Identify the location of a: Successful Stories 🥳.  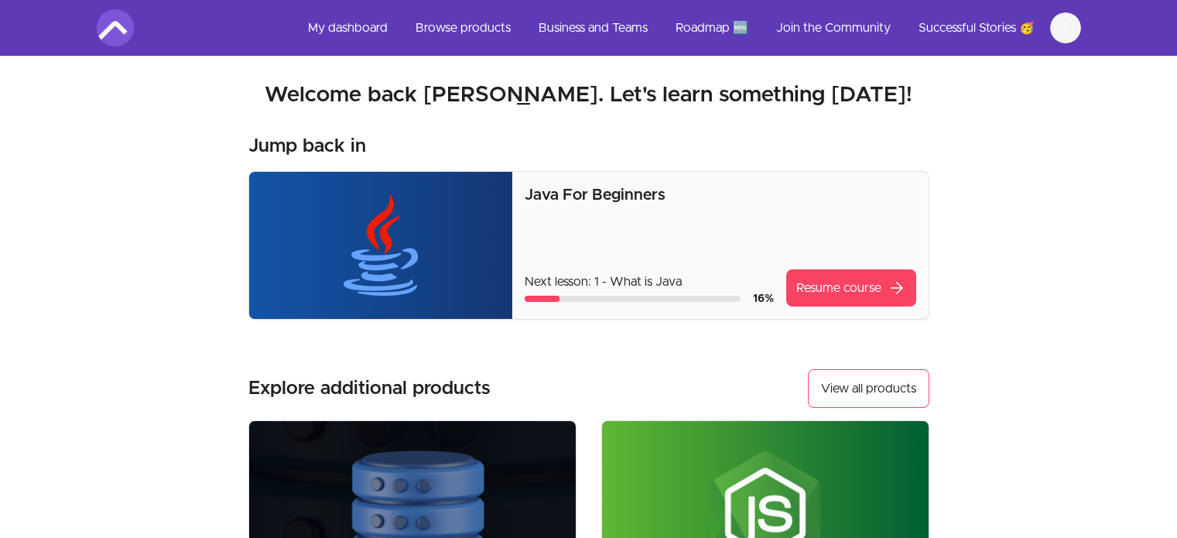
(977, 28).